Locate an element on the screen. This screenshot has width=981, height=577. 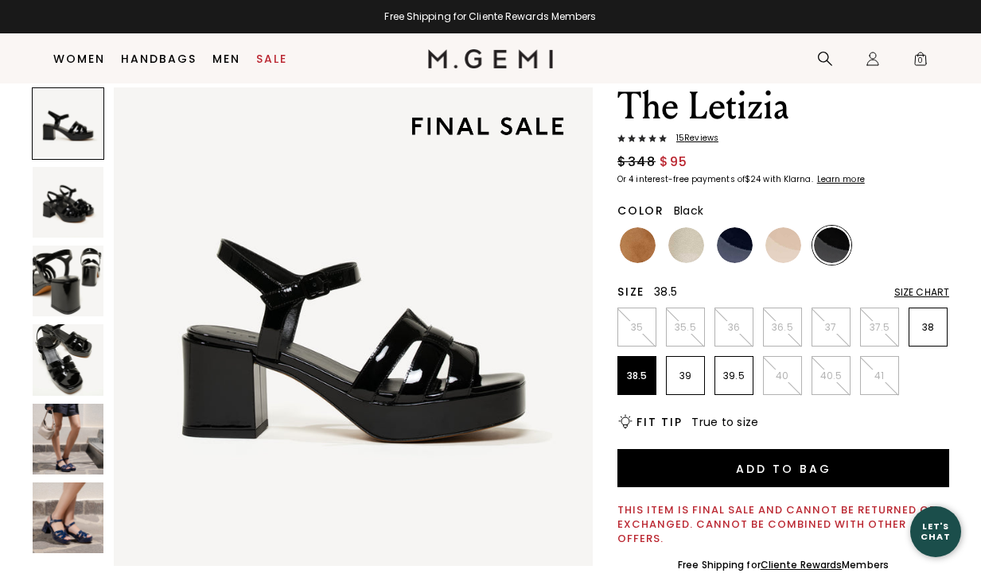
p: 40.5 is located at coordinates (830, 376).